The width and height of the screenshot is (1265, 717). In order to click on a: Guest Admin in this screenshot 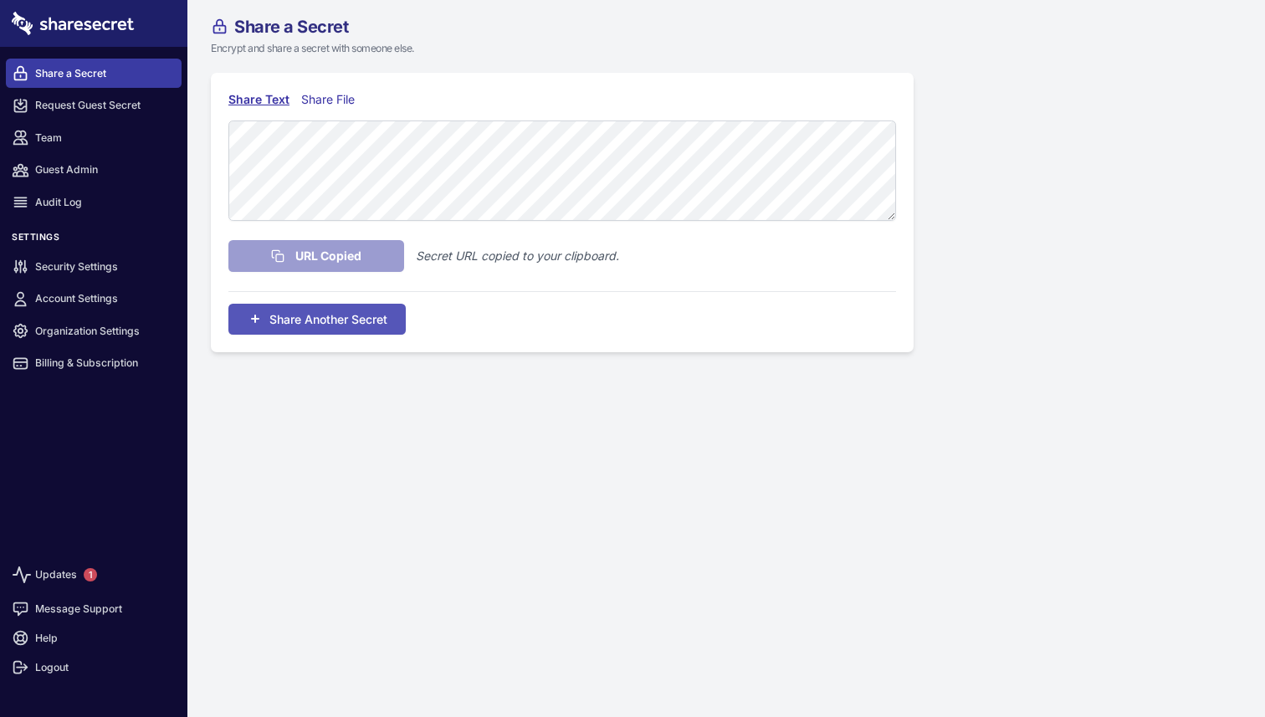, I will do `click(94, 170)`.